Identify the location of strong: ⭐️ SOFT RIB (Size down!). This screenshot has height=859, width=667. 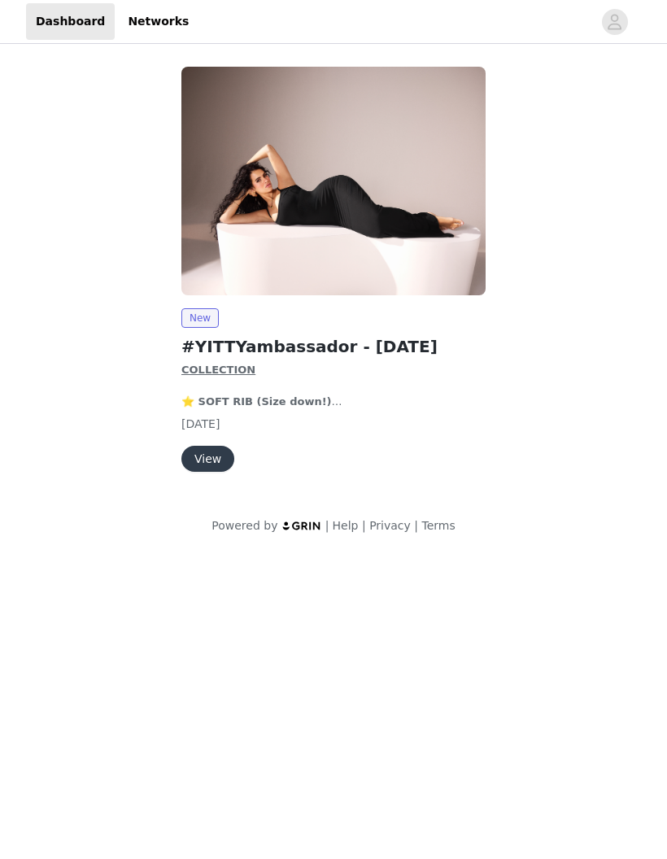
(262, 401).